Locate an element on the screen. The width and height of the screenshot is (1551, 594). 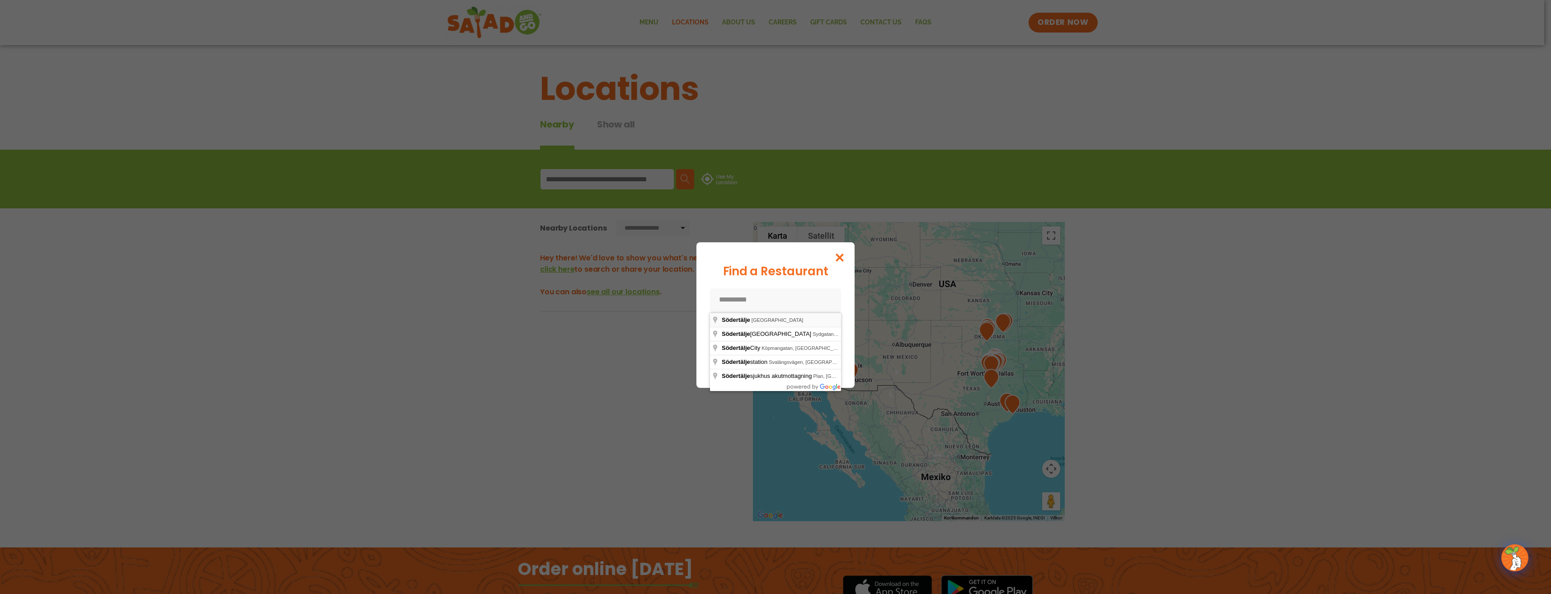
span: sjukhus akutmottagning is located at coordinates (767, 375).